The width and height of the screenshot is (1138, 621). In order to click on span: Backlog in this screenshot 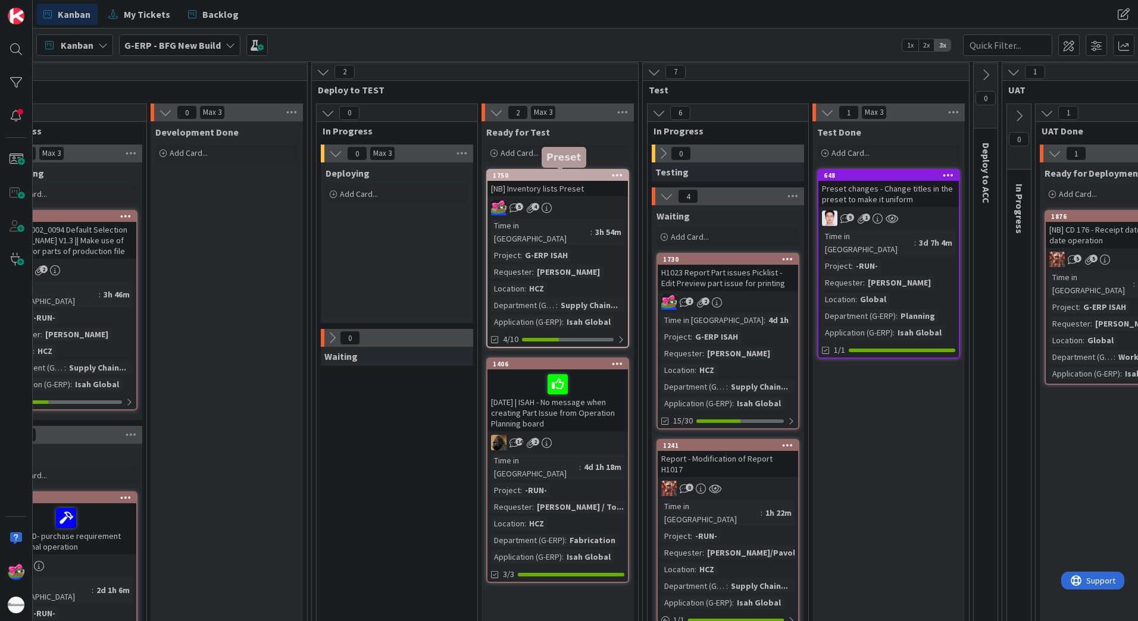, I will do `click(220, 14)`.